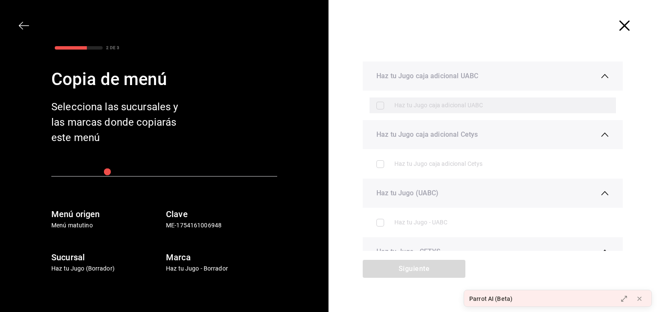  I want to click on span: Haz tu Jugo - CETYS, so click(409, 252).